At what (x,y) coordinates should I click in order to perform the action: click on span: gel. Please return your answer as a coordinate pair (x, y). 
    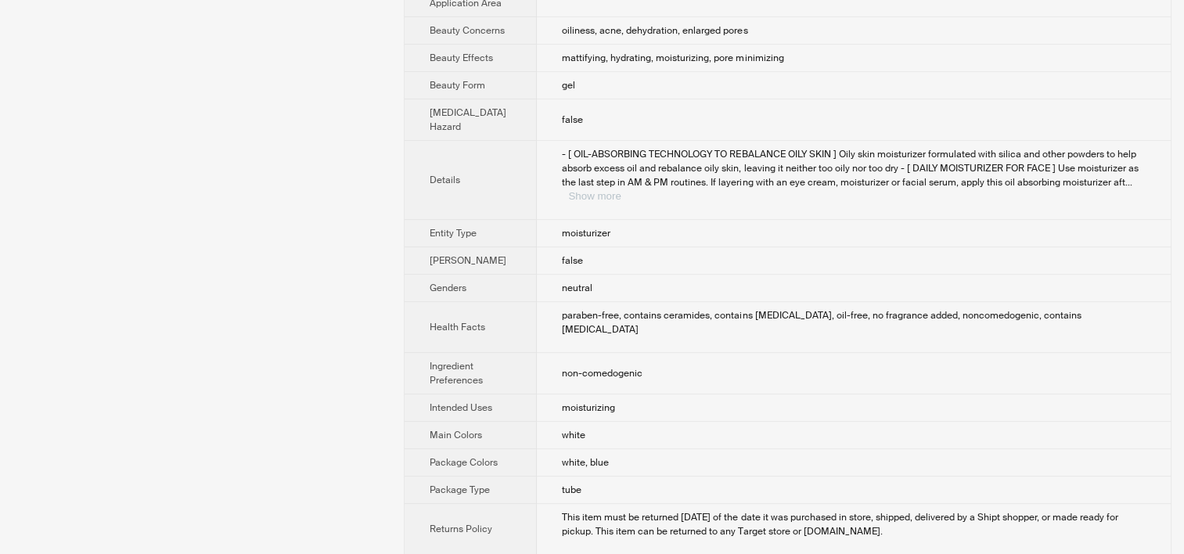
    Looking at the image, I should click on (568, 85).